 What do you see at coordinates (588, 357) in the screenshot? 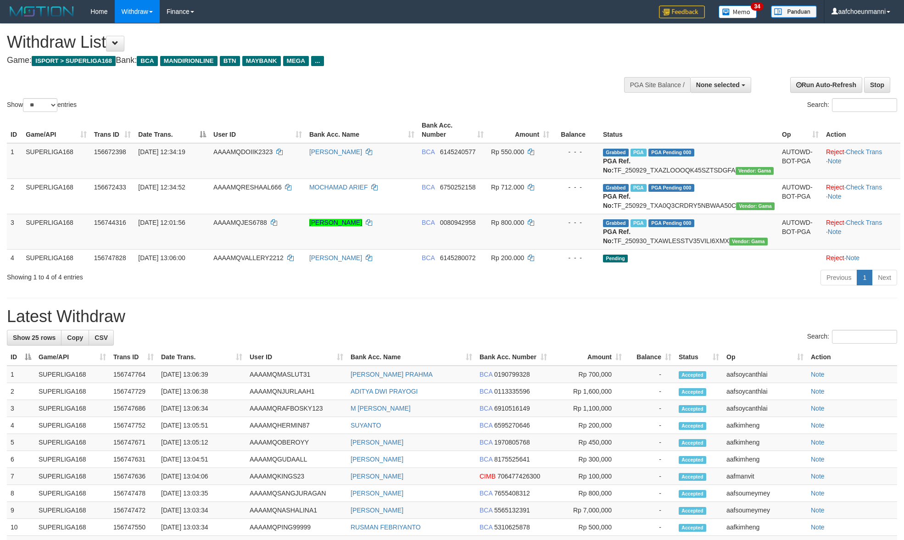
I see `th: Amount: activate to sort column ascending` at bounding box center [588, 357].